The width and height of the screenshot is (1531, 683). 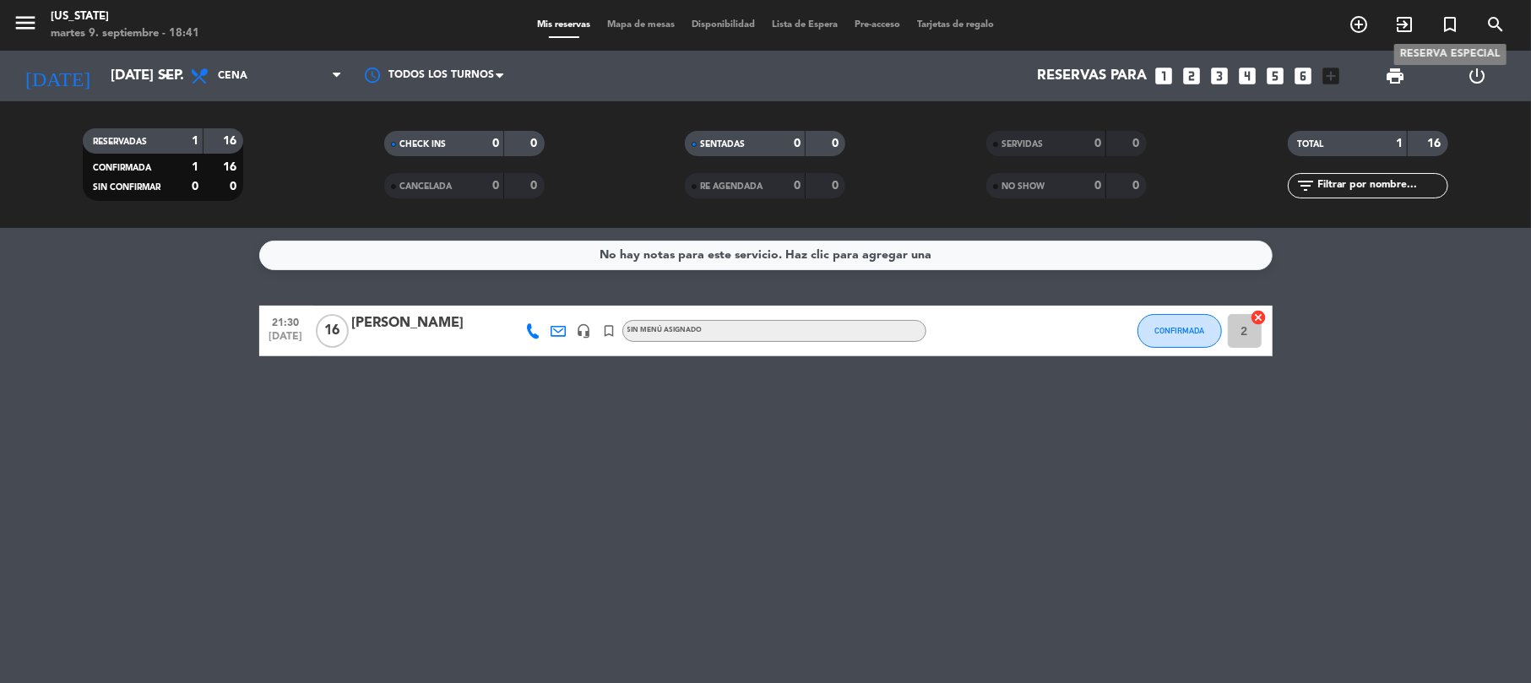 What do you see at coordinates (332, 331) in the screenshot?
I see `span: 16` at bounding box center [332, 331].